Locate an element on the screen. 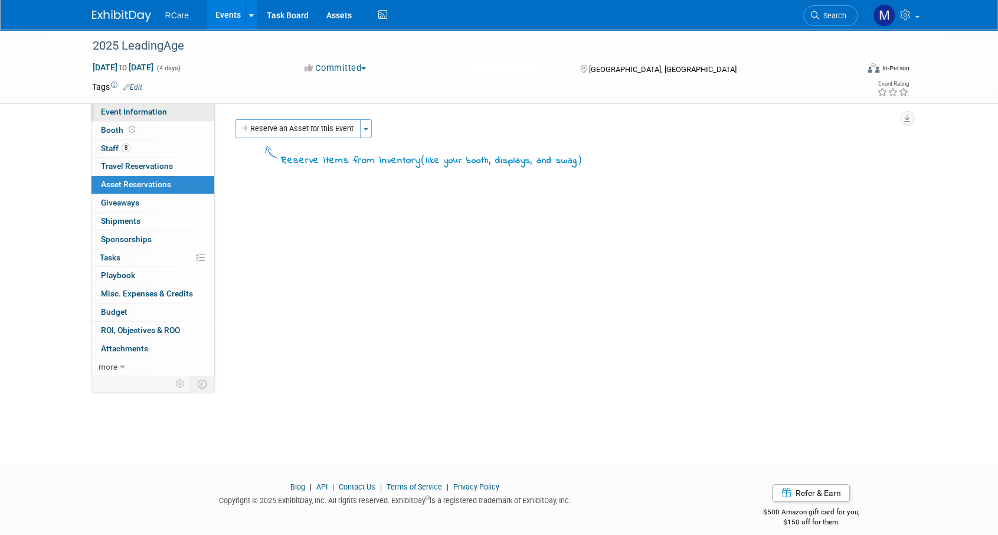 This screenshot has width=998, height=535. span: RCare is located at coordinates (177, 15).